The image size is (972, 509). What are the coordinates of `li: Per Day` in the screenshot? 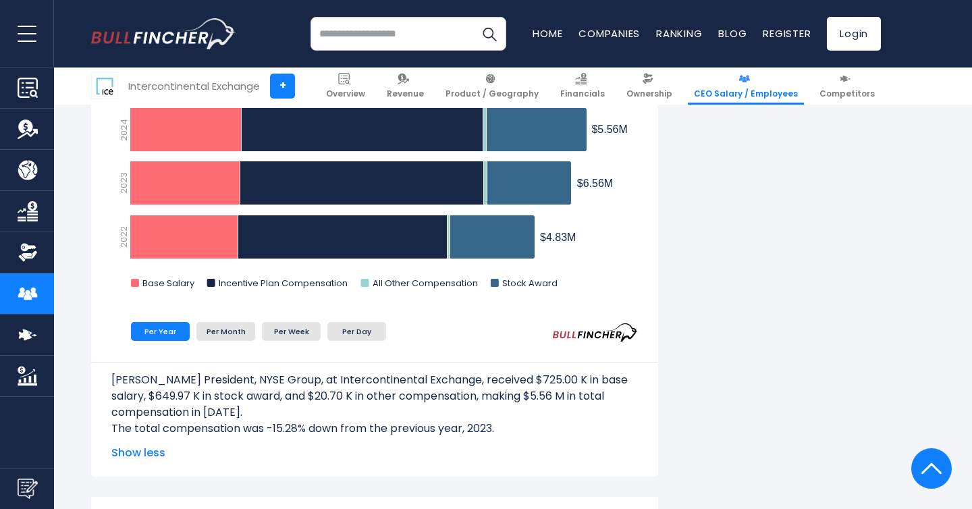 It's located at (356, 331).